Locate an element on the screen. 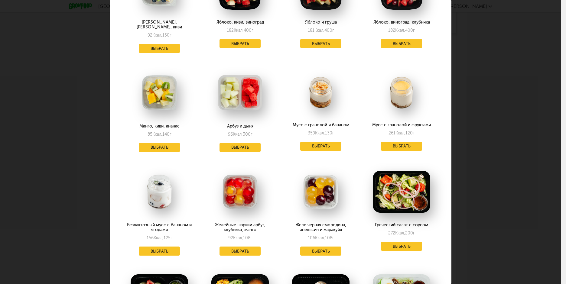 This screenshot has width=566, height=284. div: 156 125 is located at coordinates (159, 238).